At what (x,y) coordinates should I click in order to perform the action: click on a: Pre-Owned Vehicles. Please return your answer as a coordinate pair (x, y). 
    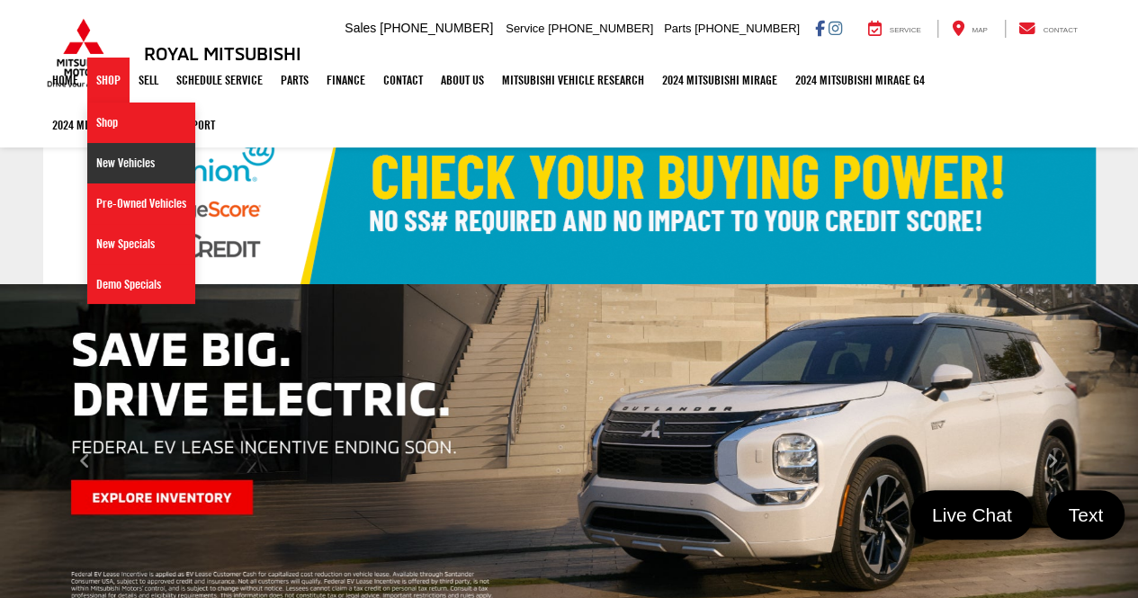
    Looking at the image, I should click on (141, 203).